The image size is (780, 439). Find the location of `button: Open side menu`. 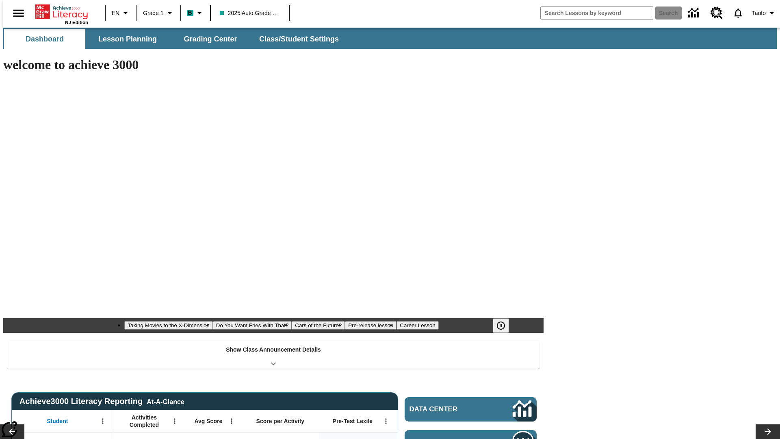

button: Open side menu is located at coordinates (18, 13).